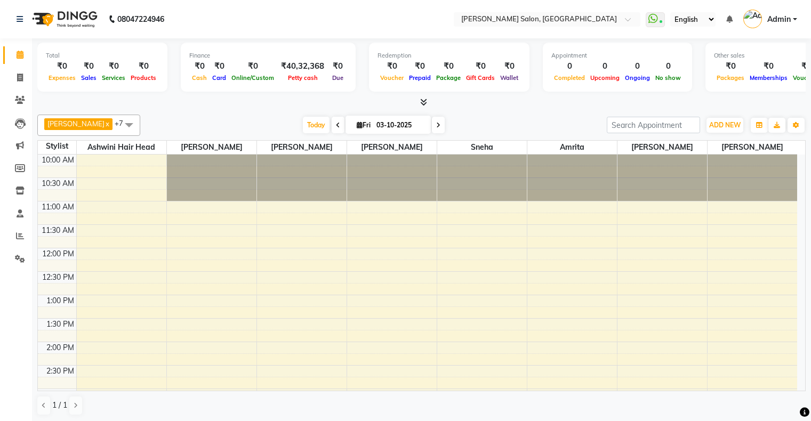 This screenshot has width=811, height=421. What do you see at coordinates (199, 78) in the screenshot?
I see `span: Cash` at bounding box center [199, 78].